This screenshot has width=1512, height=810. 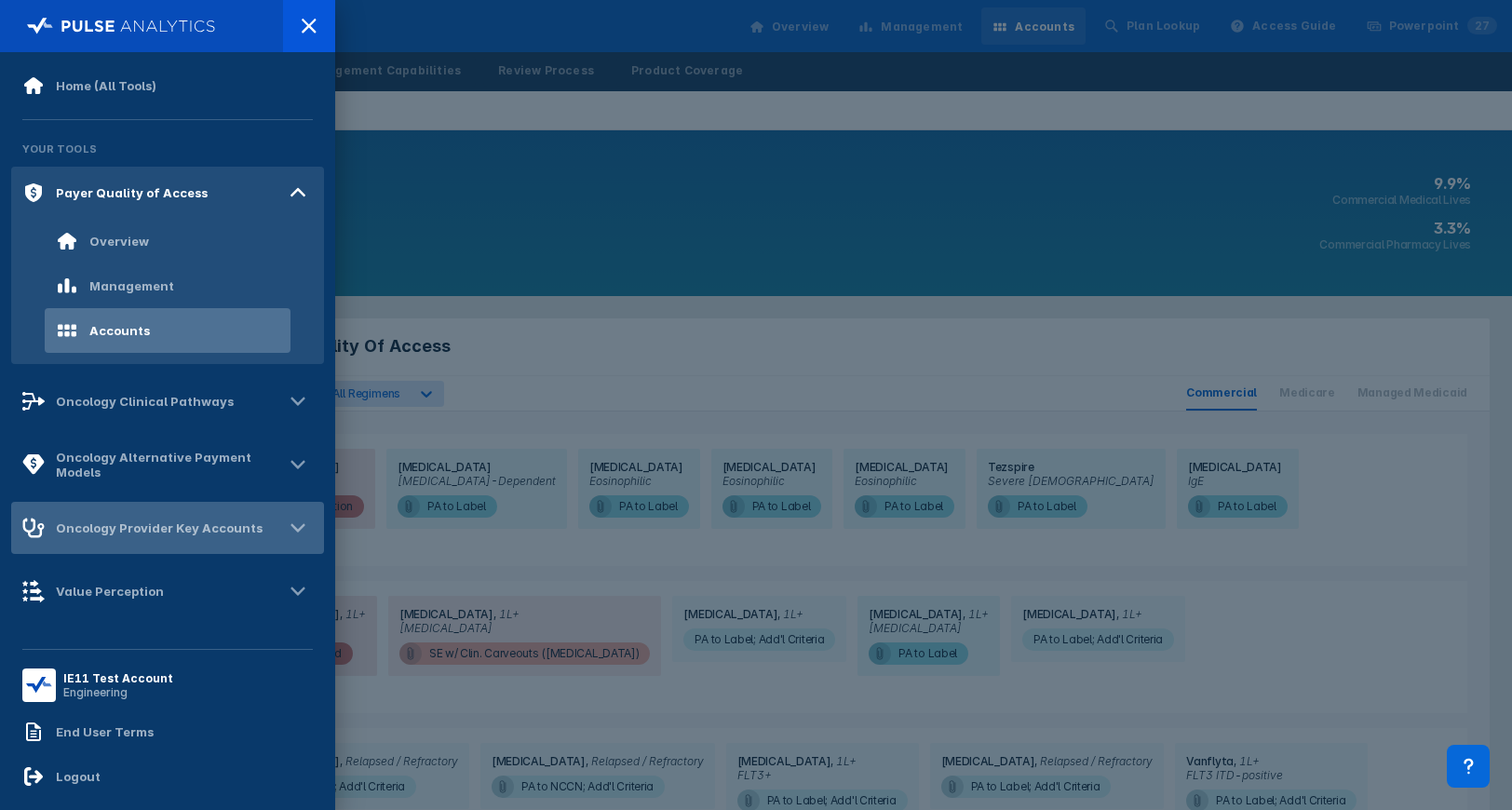 I want to click on div: Your Tools, so click(x=167, y=149).